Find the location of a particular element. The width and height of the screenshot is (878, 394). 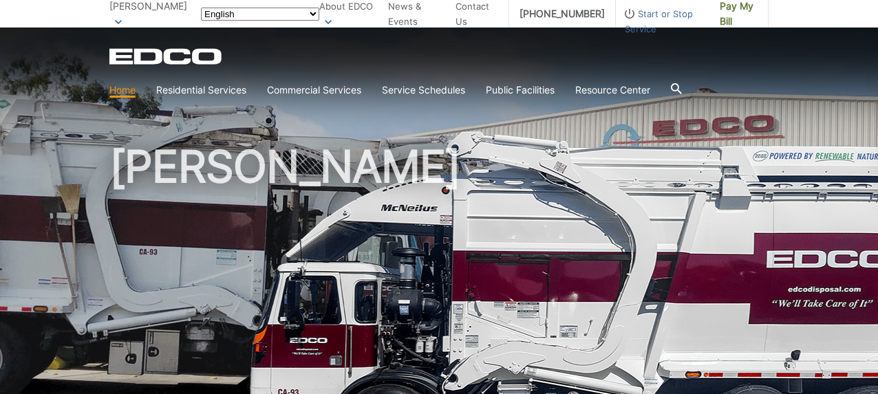

select: Select a language is located at coordinates (260, 14).